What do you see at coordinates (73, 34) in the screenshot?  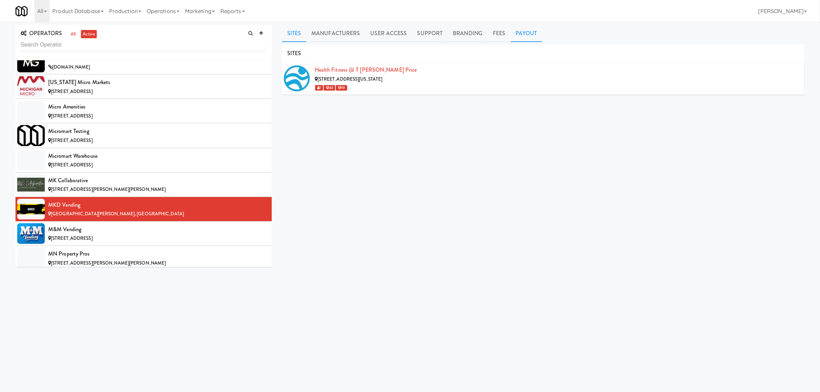 I see `a: all` at bounding box center [73, 34].